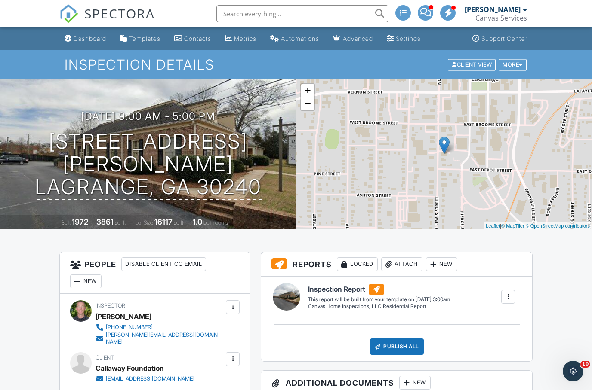 The width and height of the screenshot is (592, 390). I want to click on div: Publish All, so click(396, 347).